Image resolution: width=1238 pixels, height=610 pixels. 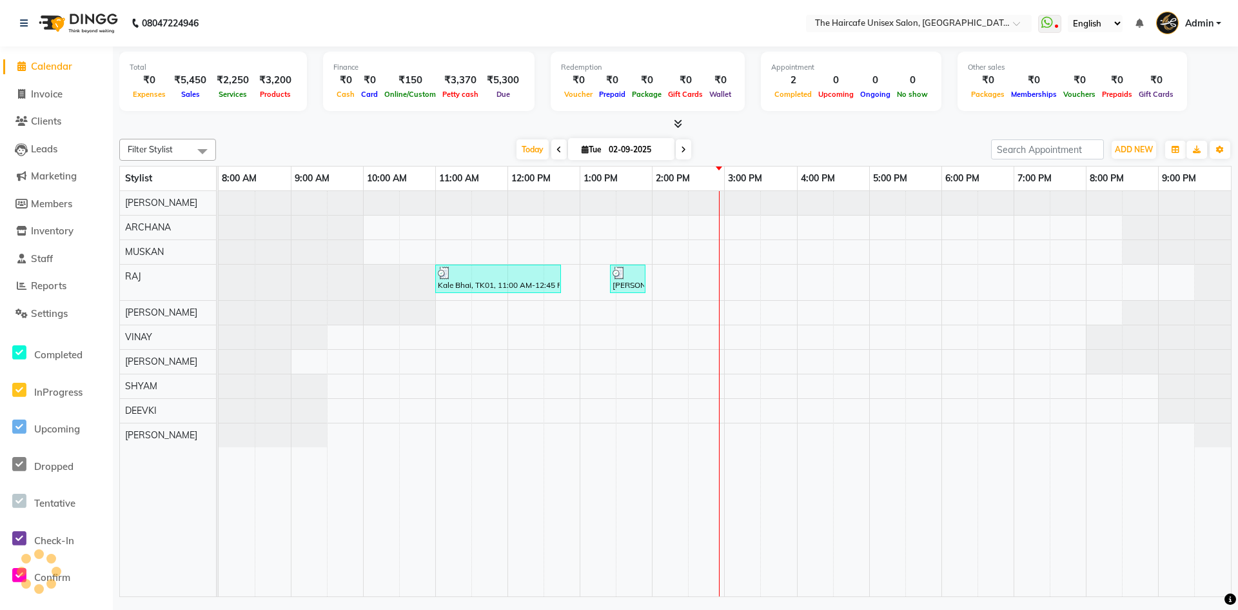 I want to click on span: Vouchers, so click(x=1080, y=94).